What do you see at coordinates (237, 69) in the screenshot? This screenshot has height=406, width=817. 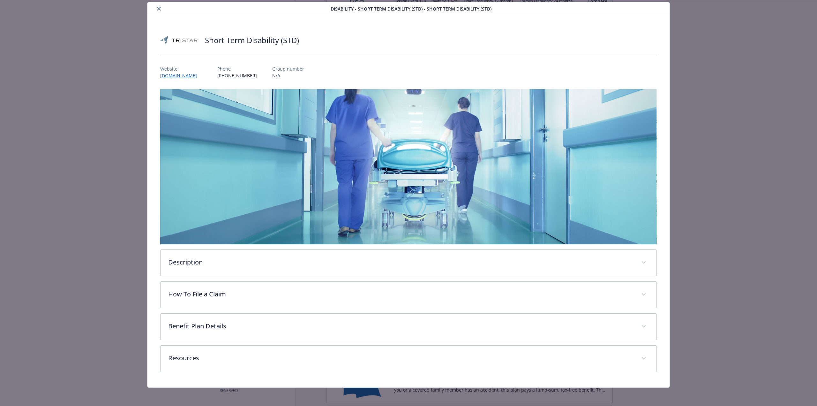 I see `p: Phone` at bounding box center [237, 69].